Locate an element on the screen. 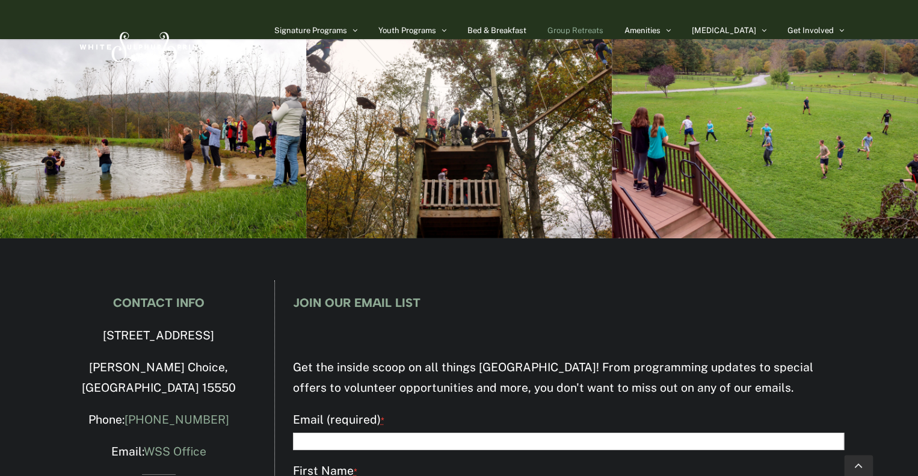 The width and height of the screenshot is (918, 476). span: Youth Programs is located at coordinates (407, 30).